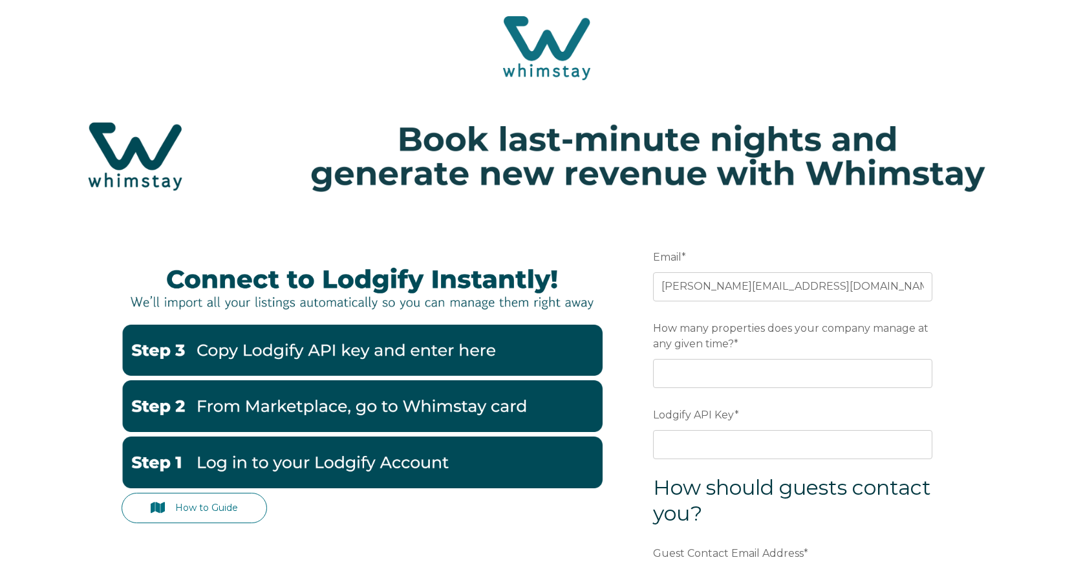 The height and width of the screenshot is (562, 1083). I want to click on img: Lodgify2, so click(362, 406).